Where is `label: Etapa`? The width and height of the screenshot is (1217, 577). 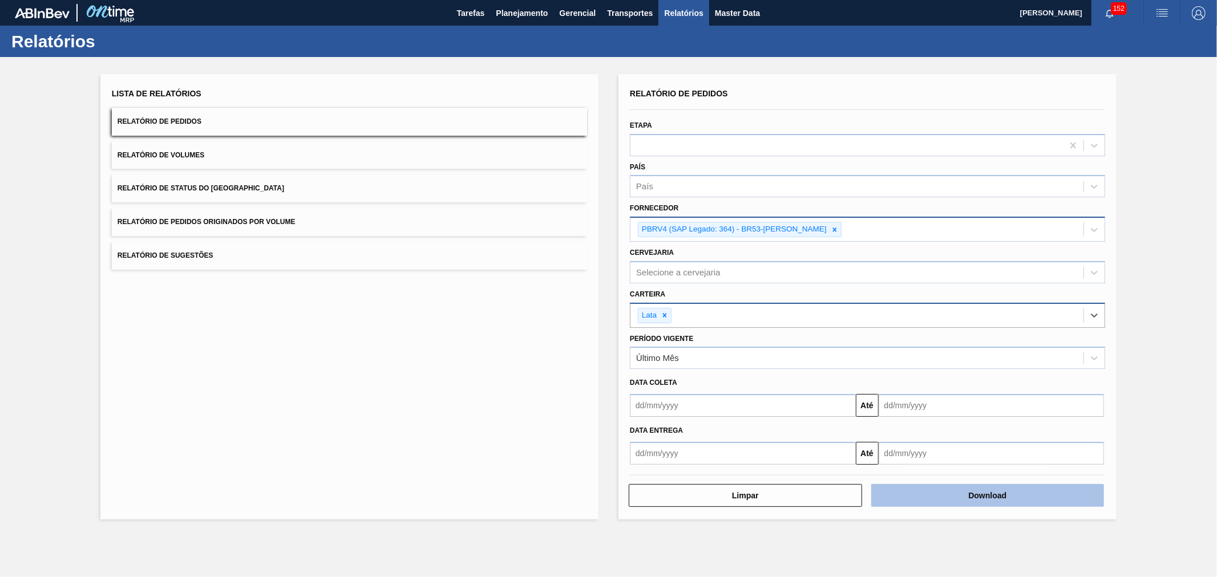
label: Etapa is located at coordinates (641, 126).